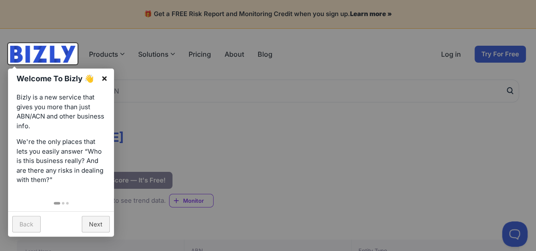 The width and height of the screenshot is (536, 251). What do you see at coordinates (26, 224) in the screenshot?
I see `a: Back` at bounding box center [26, 224].